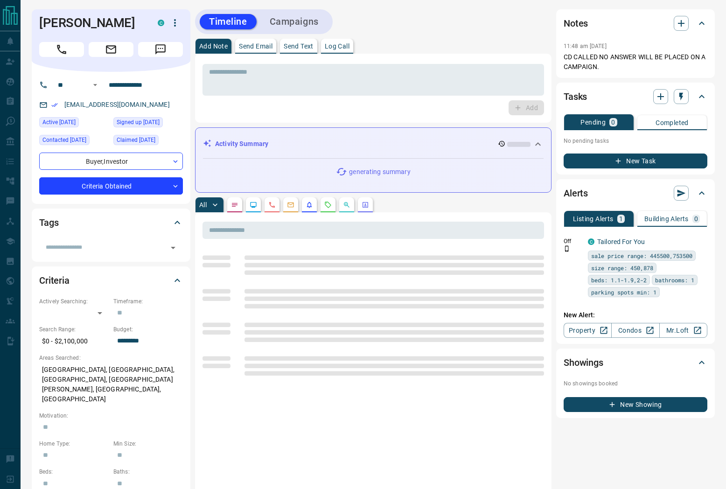  What do you see at coordinates (74, 341) in the screenshot?
I see `p: $0 - $2,100,000` at bounding box center [74, 341].